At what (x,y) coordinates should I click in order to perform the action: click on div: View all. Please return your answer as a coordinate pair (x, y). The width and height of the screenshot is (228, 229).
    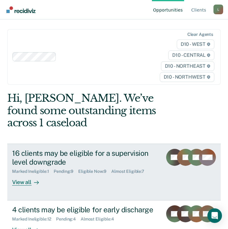
    Looking at the image, I should click on (29, 179).